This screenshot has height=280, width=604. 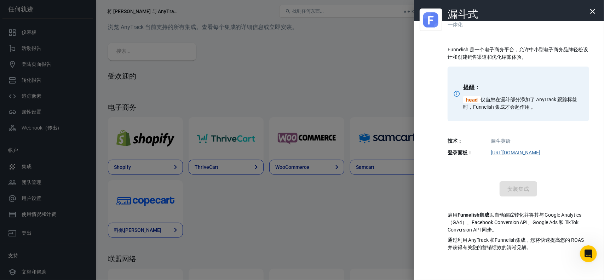 What do you see at coordinates (501, 99) in the screenshot?
I see `font: 仅当您在漏斗部分` at bounding box center [501, 99].